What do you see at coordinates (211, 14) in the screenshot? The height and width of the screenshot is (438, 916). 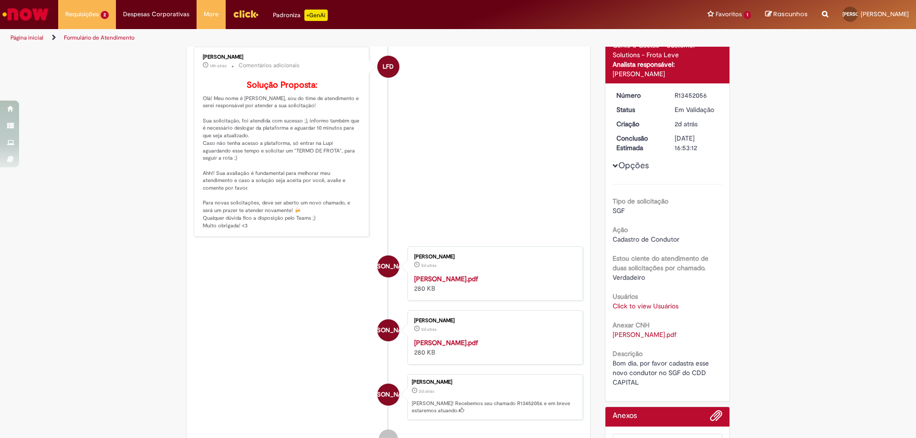 I see `span: More` at bounding box center [211, 14].